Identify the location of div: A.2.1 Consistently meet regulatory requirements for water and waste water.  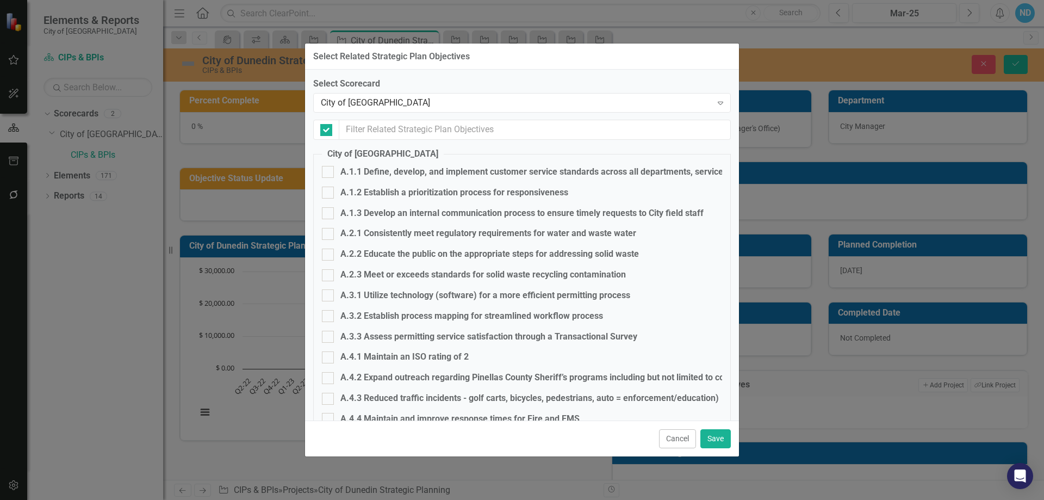
(488, 233).